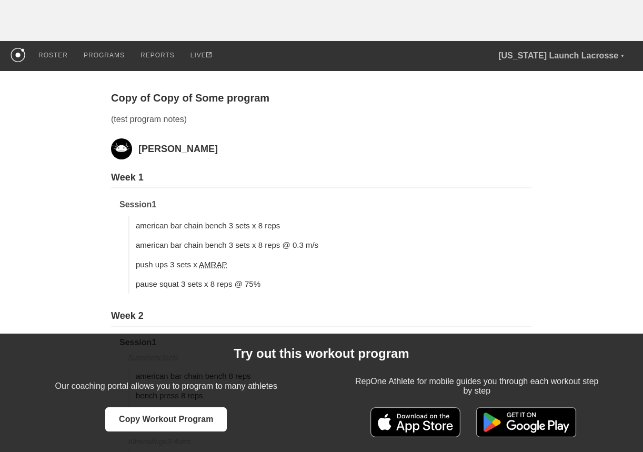  Describe the element at coordinates (181, 264) in the screenshot. I see `span: push ups 3 sets x` at that location.